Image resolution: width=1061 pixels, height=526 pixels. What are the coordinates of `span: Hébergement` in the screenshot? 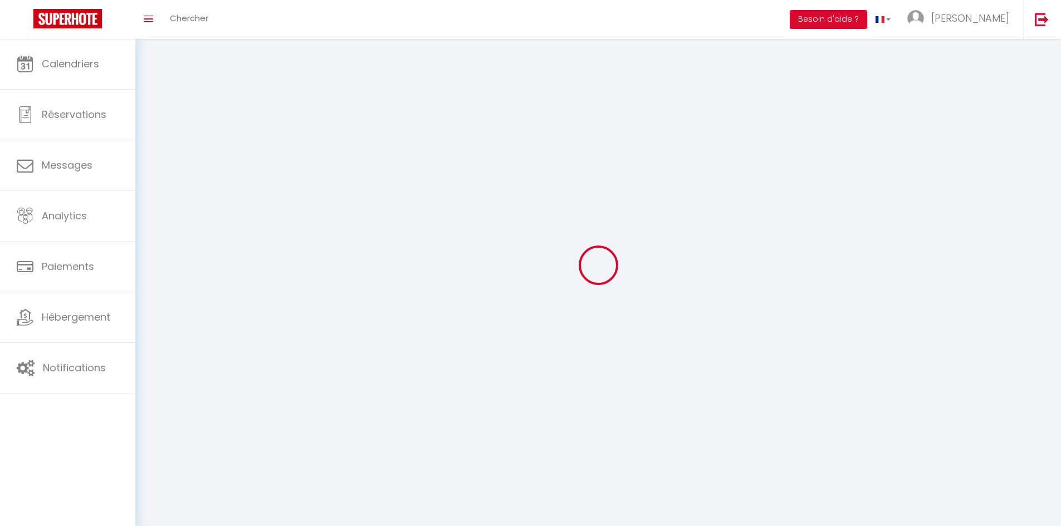 It's located at (76, 317).